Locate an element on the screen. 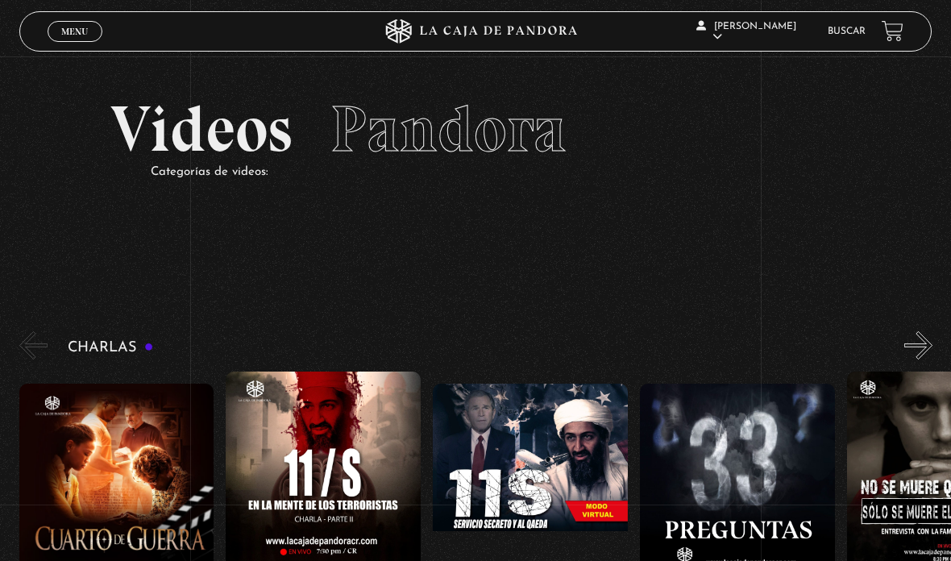 Image resolution: width=951 pixels, height=561 pixels. span: Cerrar is located at coordinates (75, 46).